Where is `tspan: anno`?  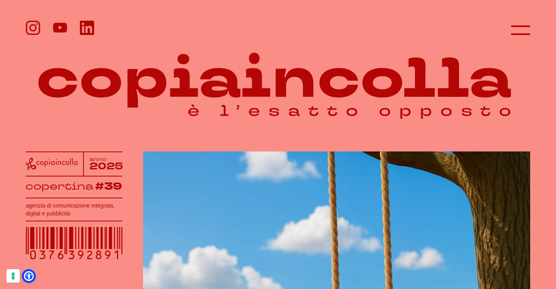 tspan: anno is located at coordinates (98, 159).